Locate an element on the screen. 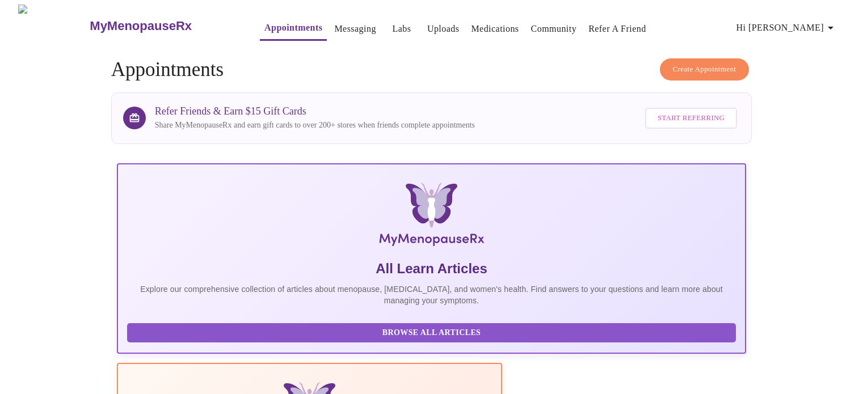 Image resolution: width=863 pixels, height=394 pixels. a: Start Referring is located at coordinates (691, 118).